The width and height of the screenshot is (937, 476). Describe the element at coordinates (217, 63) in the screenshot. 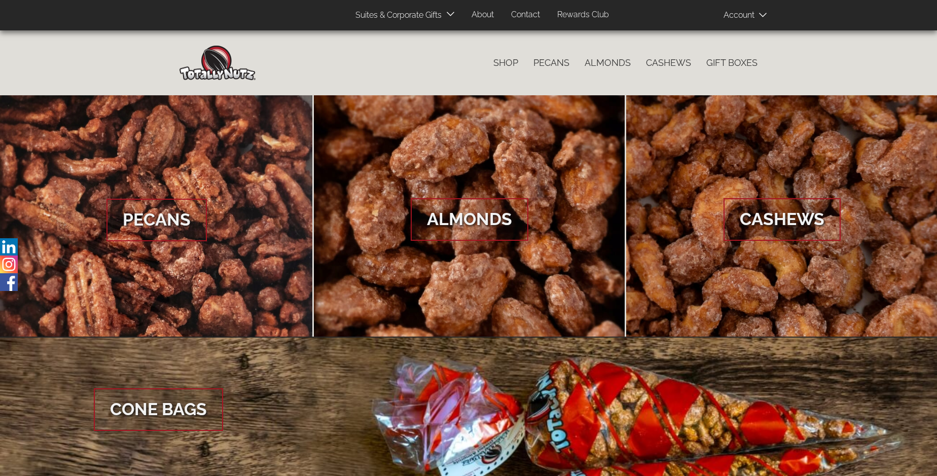

I see `img: Home` at that location.